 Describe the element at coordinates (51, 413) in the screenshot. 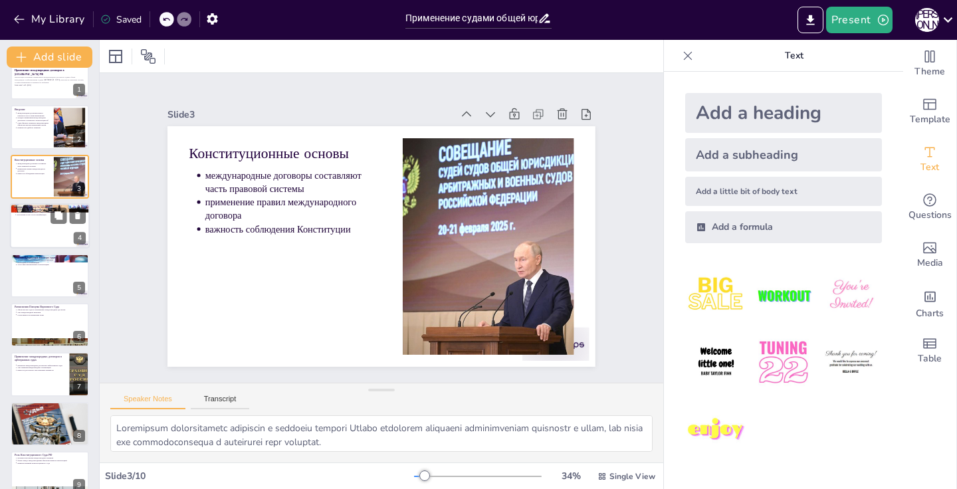

I see `p: влияние на судебные решения` at that location.